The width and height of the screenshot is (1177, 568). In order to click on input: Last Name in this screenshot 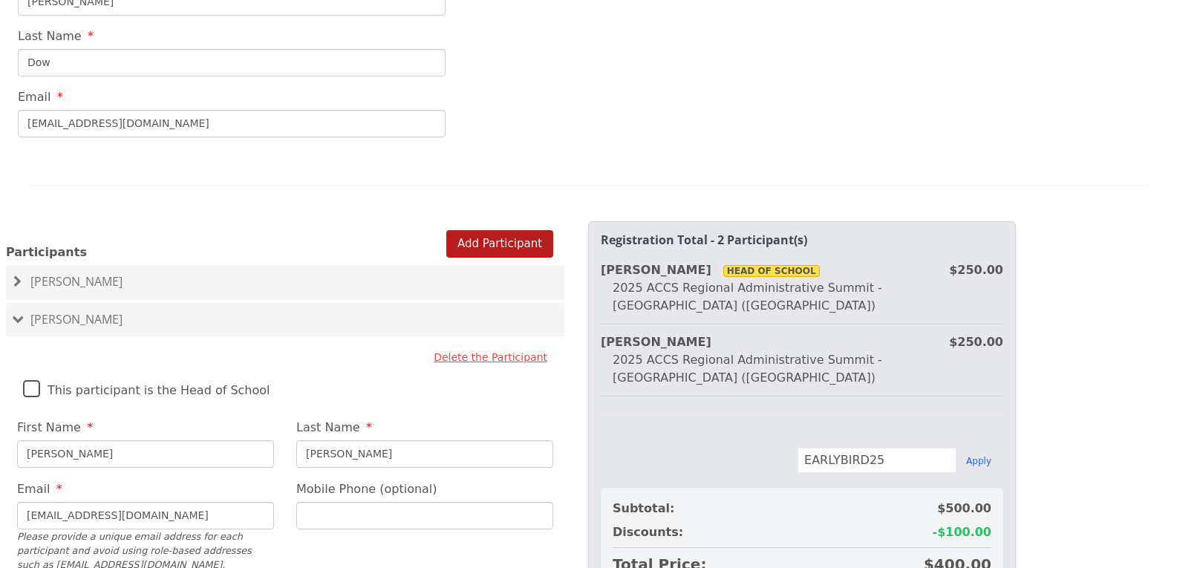, I will do `click(232, 62)`.